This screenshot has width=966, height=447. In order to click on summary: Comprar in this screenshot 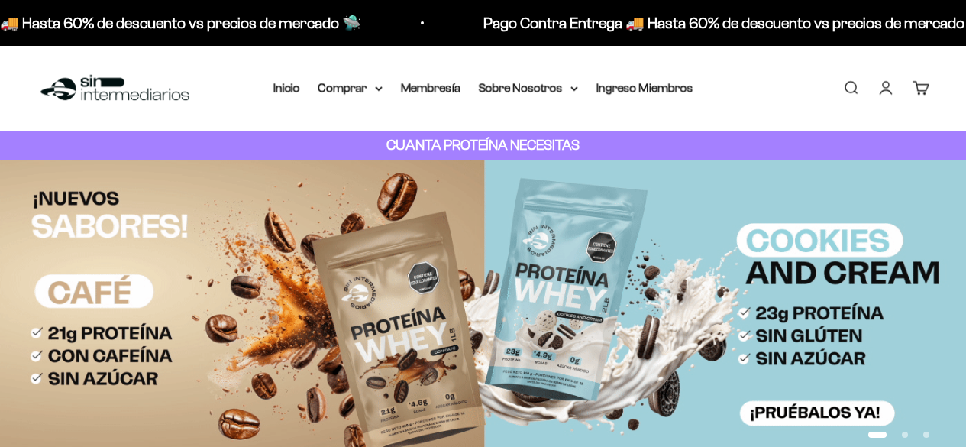, I will do `click(350, 88)`.